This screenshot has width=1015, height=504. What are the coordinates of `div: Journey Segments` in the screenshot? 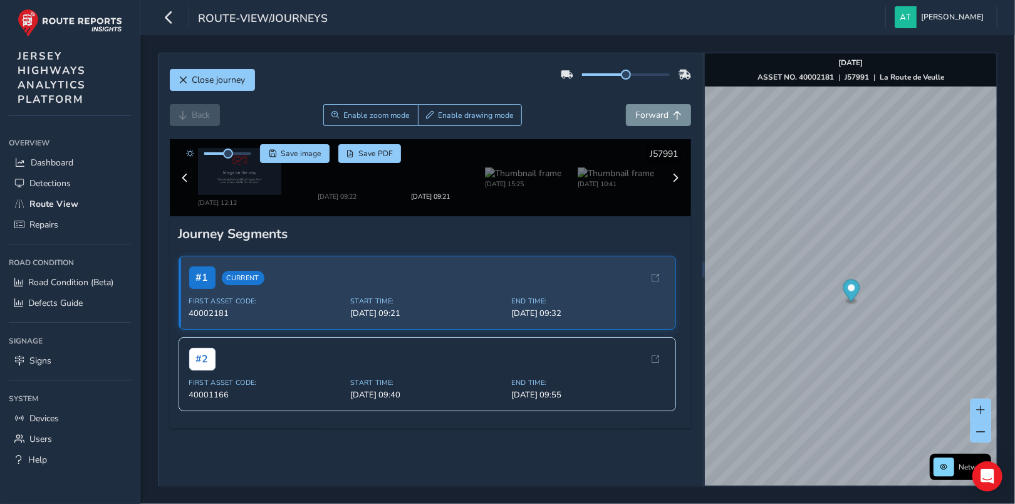 It's located at (430, 234).